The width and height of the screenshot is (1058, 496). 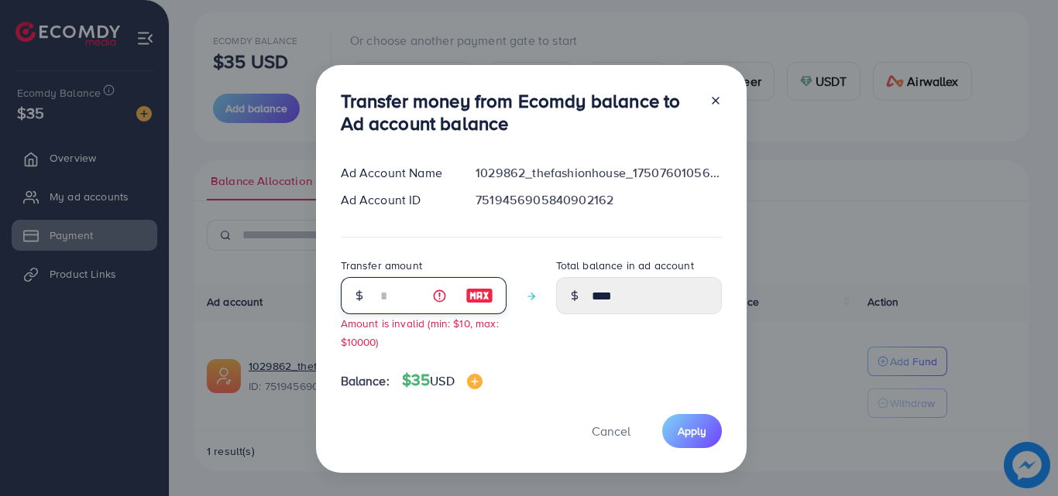 I want to click on span: Apply, so click(x=692, y=431).